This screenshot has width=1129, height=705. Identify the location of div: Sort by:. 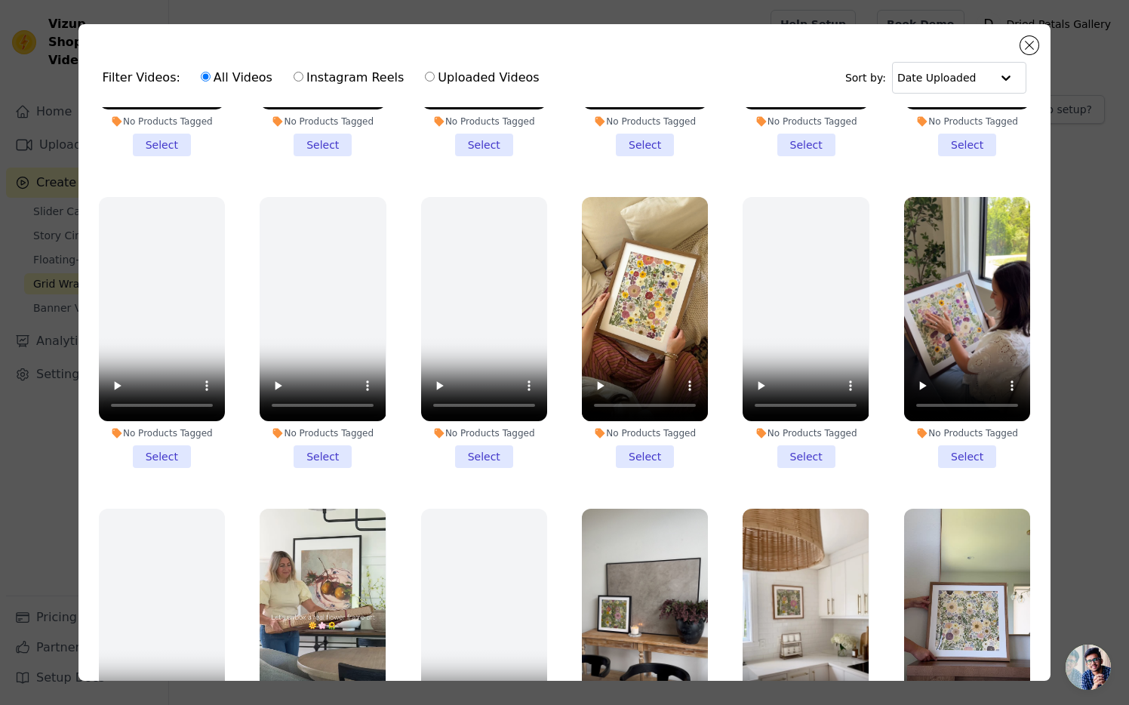
(936, 78).